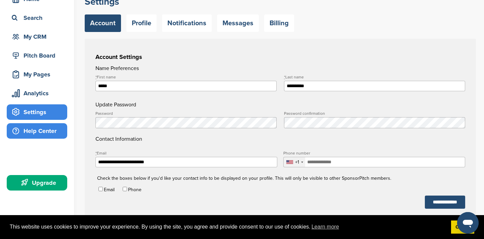 The image size is (484, 239). I want to click on label: Phone number, so click(374, 153).